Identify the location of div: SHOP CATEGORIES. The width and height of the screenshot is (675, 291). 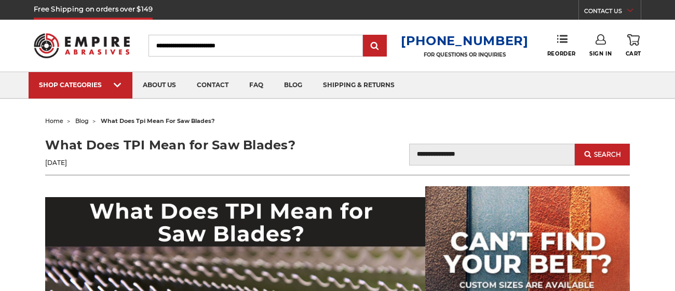
(80, 85).